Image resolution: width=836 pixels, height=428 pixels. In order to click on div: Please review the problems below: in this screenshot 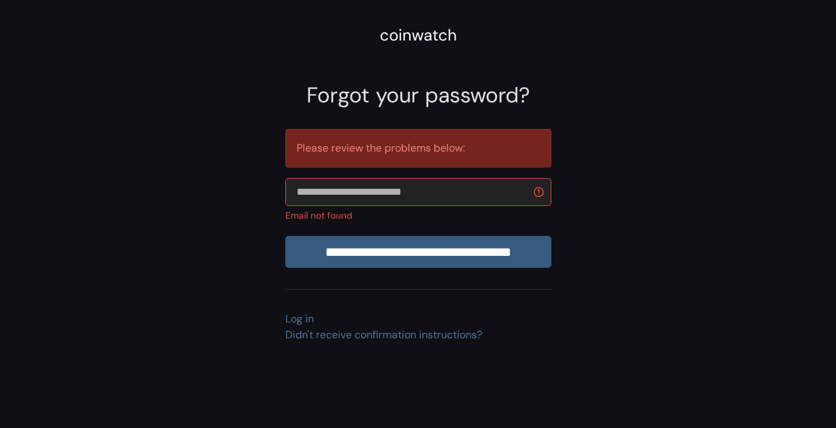, I will do `click(418, 148)`.